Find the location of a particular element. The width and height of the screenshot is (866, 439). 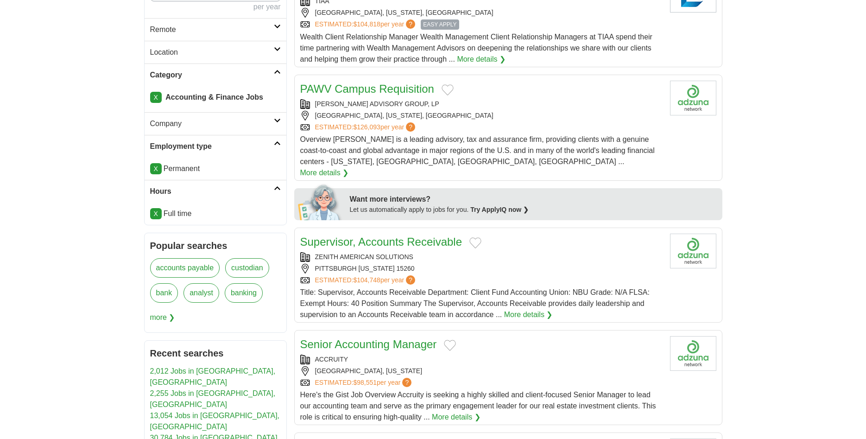

li: Full time is located at coordinates (215, 214).